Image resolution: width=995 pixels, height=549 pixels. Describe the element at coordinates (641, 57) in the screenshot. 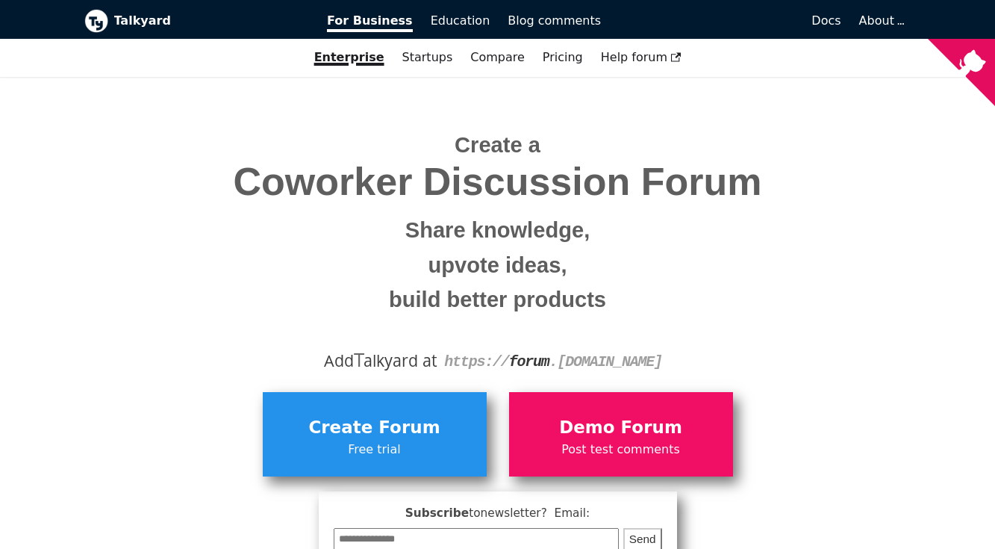

I see `span: Help forum` at that location.